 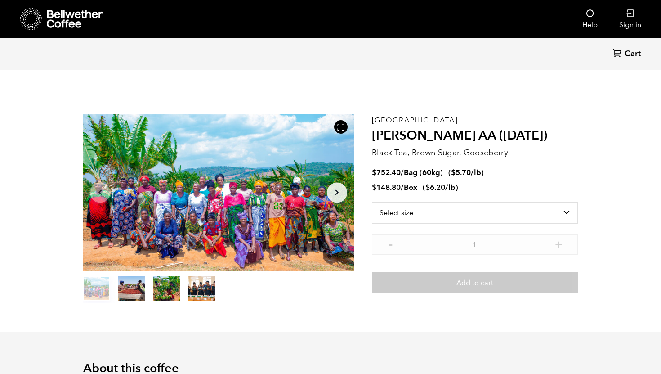 What do you see at coordinates (461, 172) in the screenshot?
I see `bdi: 5.70` at bounding box center [461, 172].